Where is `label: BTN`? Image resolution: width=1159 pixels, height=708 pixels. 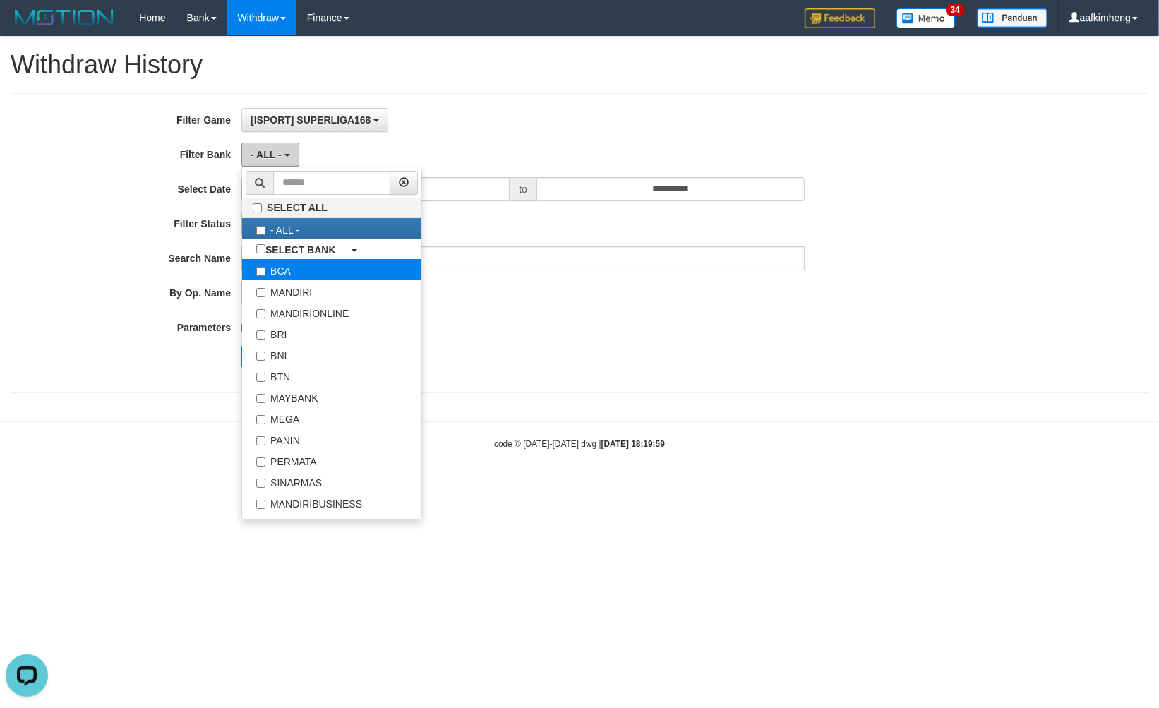
label: BTN is located at coordinates (332, 375).